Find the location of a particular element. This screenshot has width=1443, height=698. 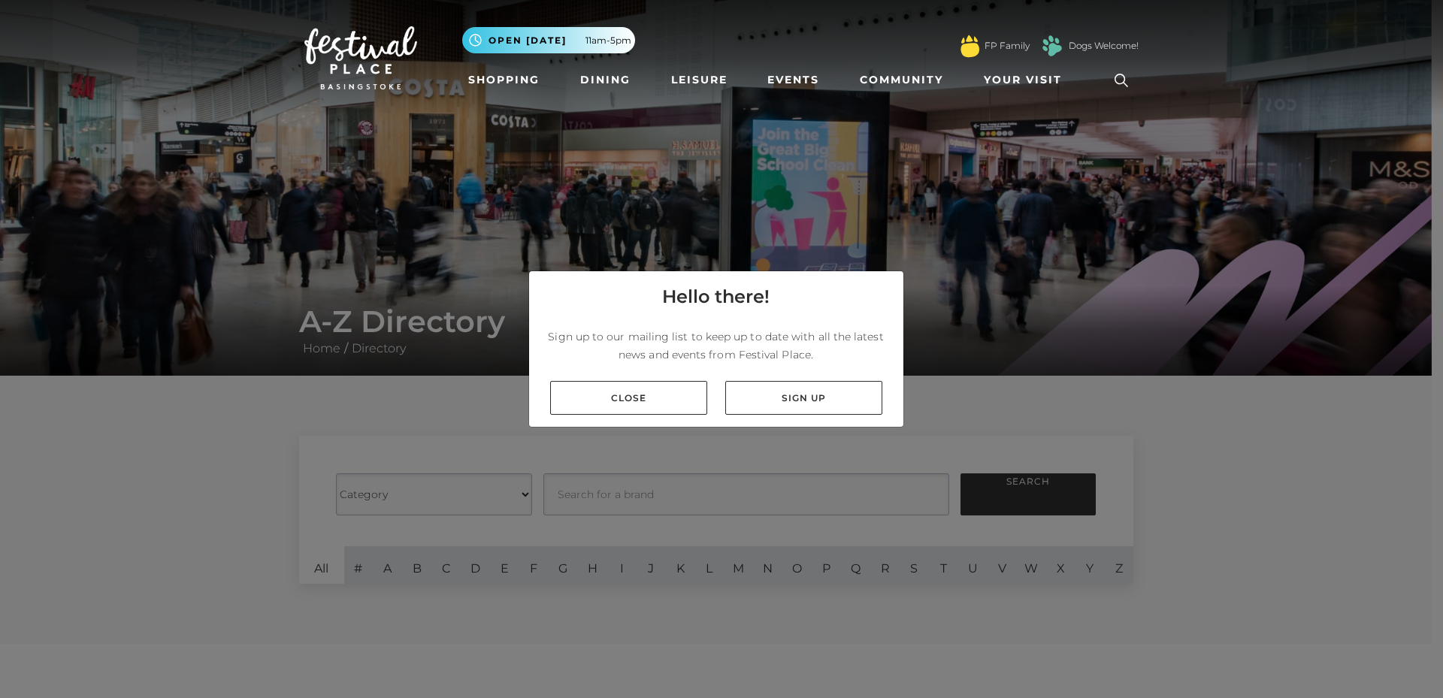

a: Community is located at coordinates (901, 80).